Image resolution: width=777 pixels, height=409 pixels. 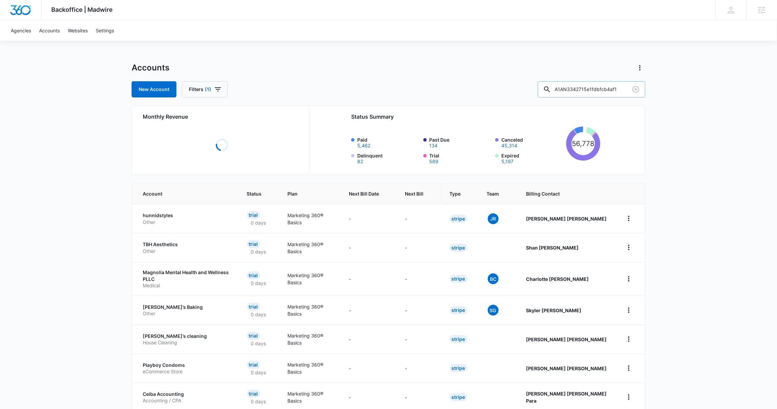 What do you see at coordinates (494, 194) in the screenshot?
I see `span: Team` at bounding box center [494, 194].